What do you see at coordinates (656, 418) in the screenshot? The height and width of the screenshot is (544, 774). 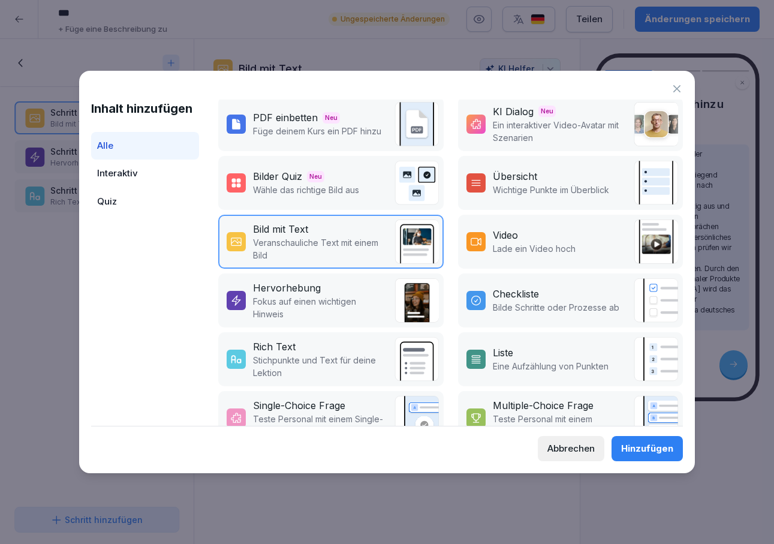 I see `img: quiz.svg` at bounding box center [656, 418].